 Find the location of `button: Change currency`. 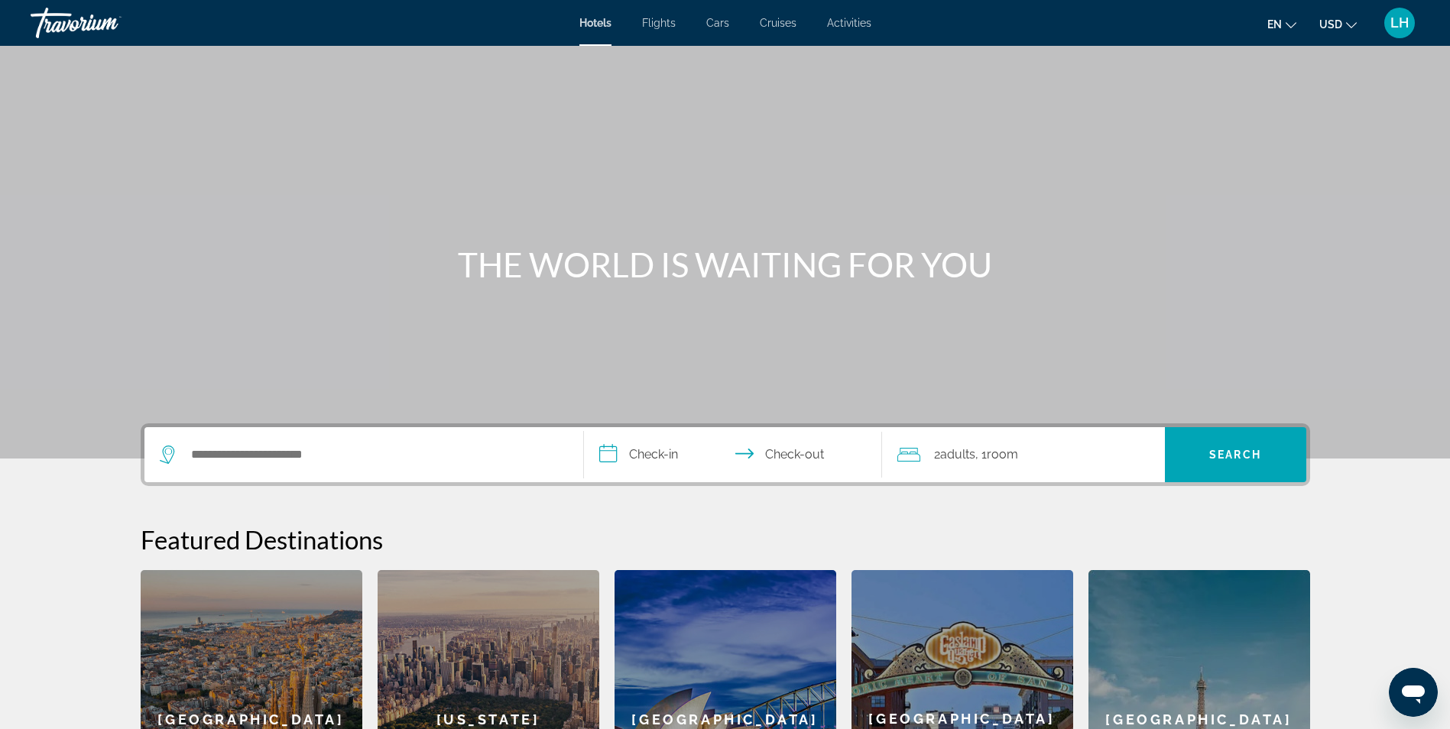

button: Change currency is located at coordinates (1337, 24).